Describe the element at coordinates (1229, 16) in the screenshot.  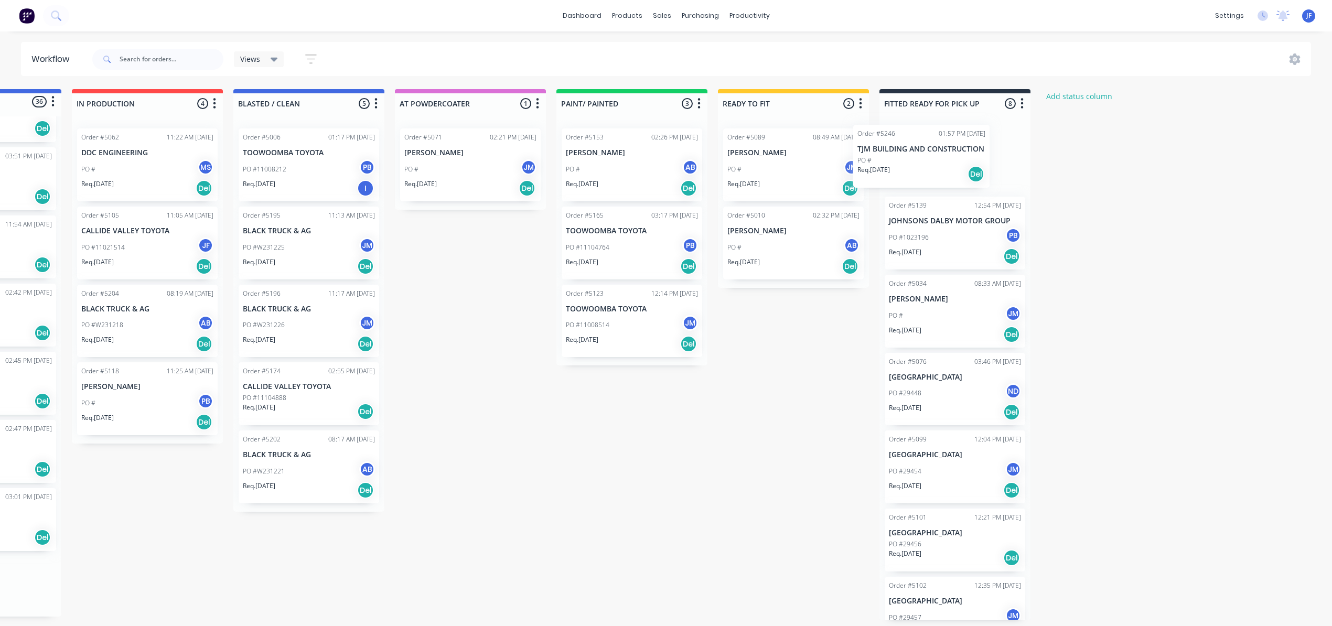
I see `div: settings` at that location.